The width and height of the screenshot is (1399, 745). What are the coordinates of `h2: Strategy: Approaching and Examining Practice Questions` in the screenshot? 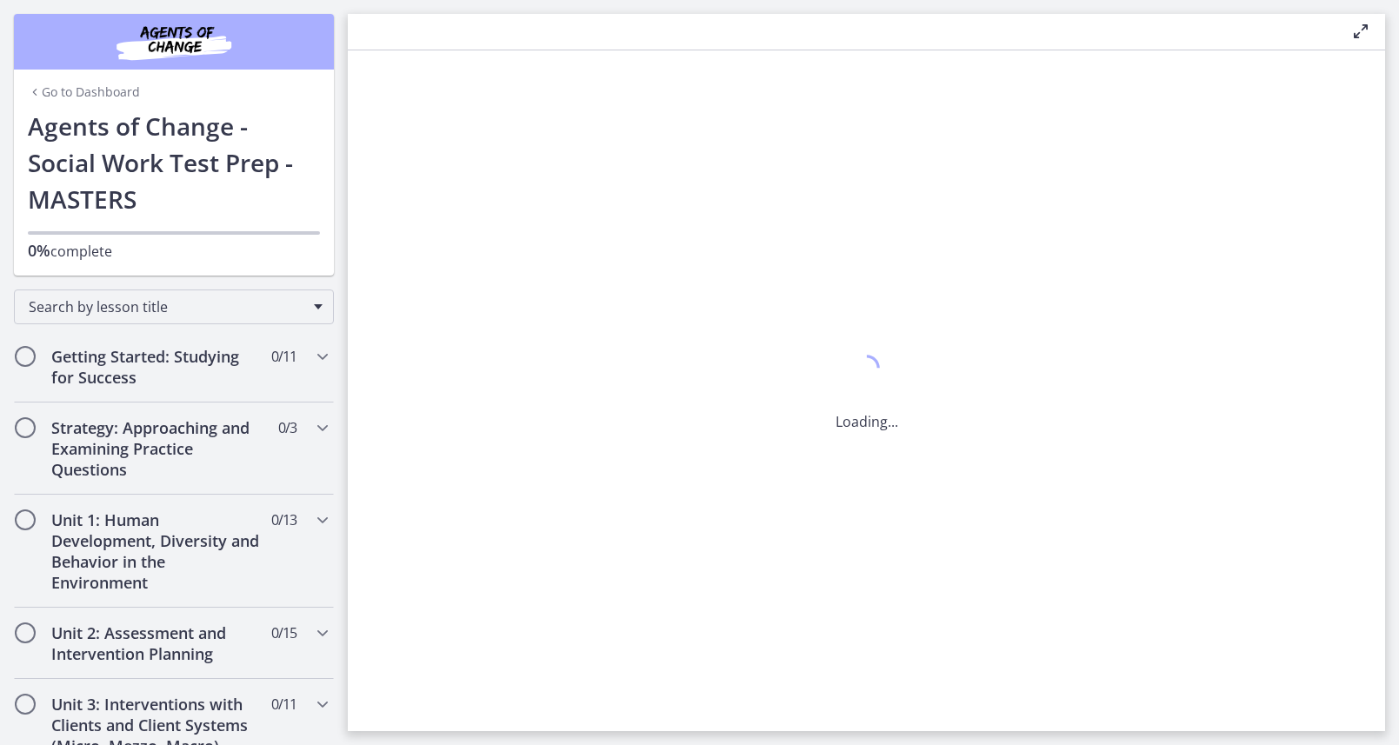 It's located at (157, 449).